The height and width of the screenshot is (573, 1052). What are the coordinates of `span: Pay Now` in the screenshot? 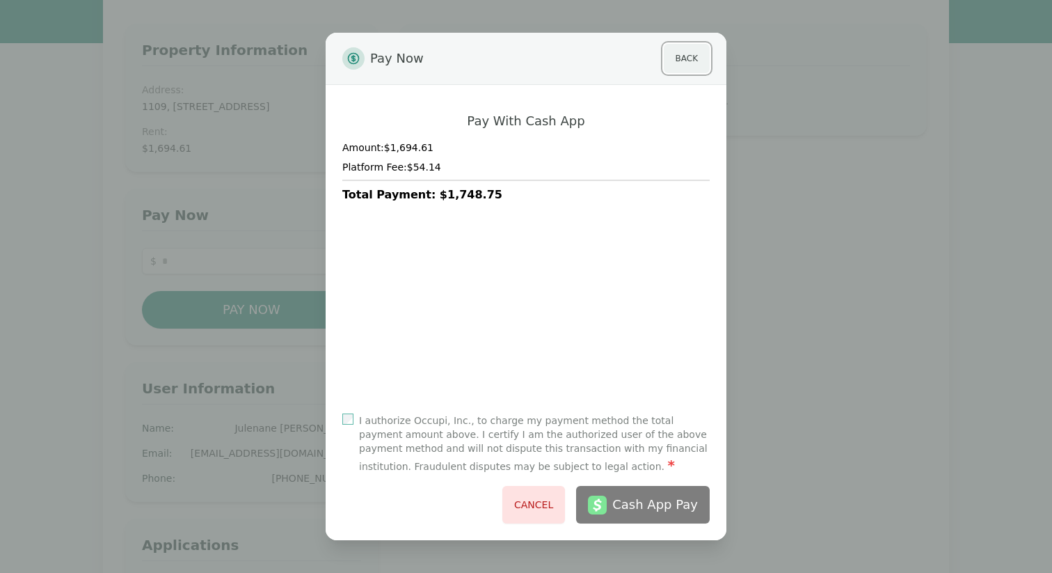 It's located at (397, 58).